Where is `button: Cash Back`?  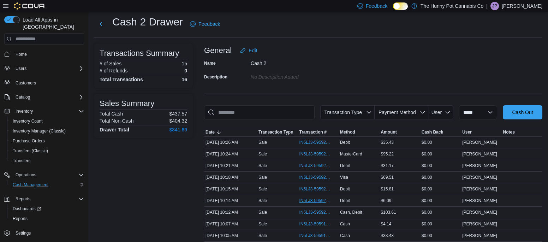
button: Cash Back is located at coordinates (440, 132).